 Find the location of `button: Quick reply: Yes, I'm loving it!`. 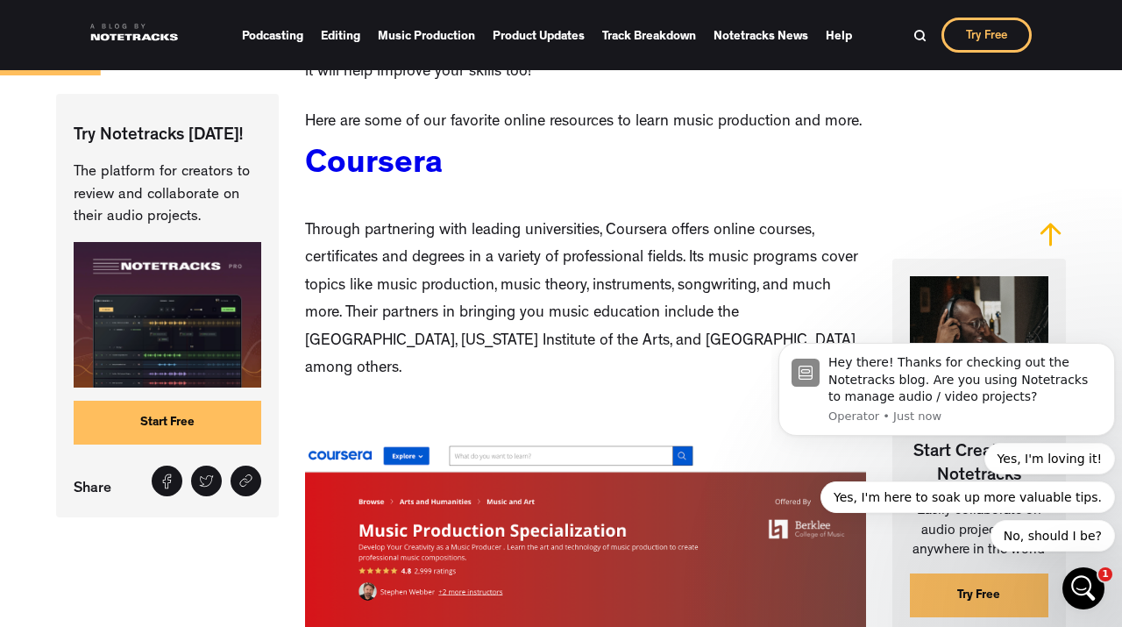

button: Quick reply: Yes, I'm loving it! is located at coordinates (278, 142).